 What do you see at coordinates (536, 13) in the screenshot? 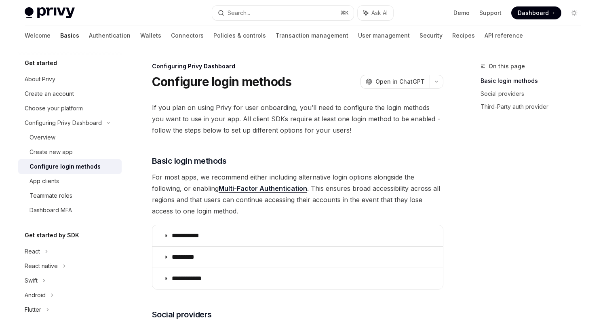
I see `a: Dashboard` at bounding box center [536, 13].